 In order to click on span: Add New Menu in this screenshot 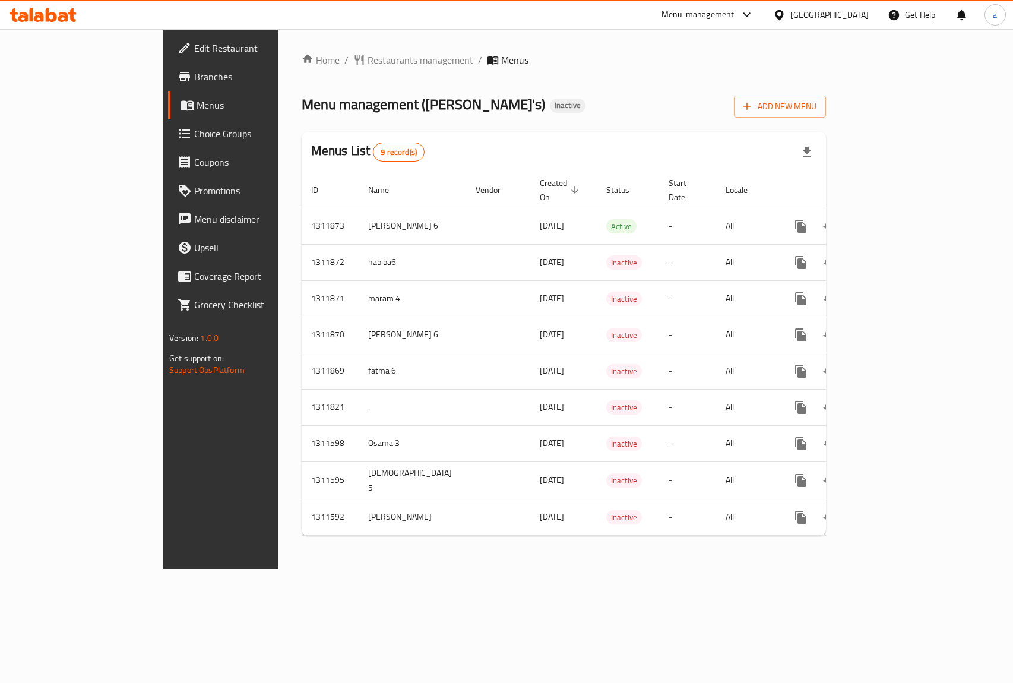, I will do `click(779, 106)`.